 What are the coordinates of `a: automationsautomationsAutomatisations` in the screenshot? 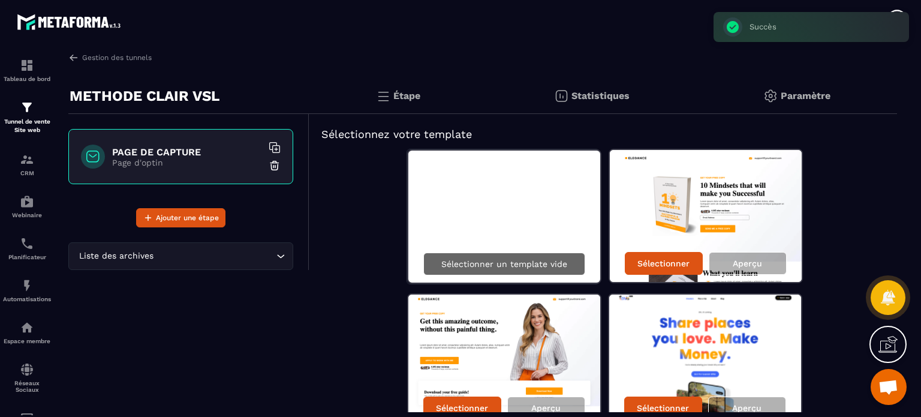 It's located at (27, 290).